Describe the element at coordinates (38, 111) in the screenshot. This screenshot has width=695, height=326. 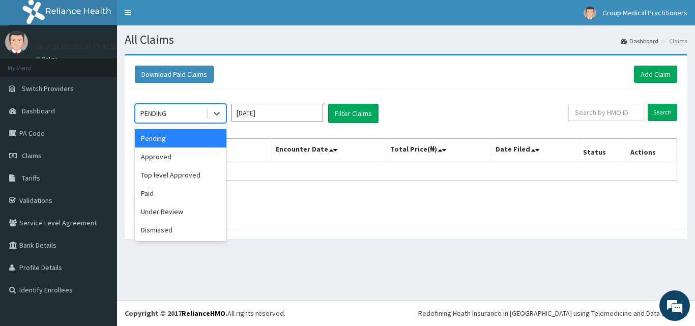
I see `span: Dashboard` at that location.